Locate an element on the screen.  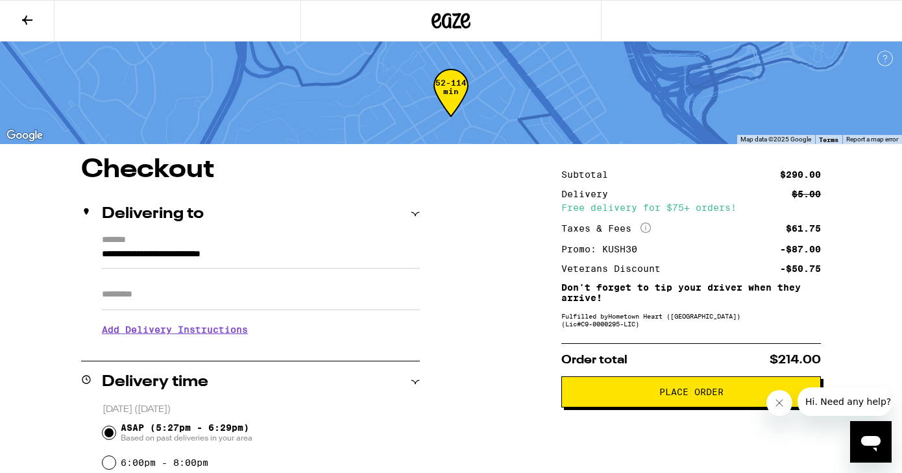
div: $61.75 is located at coordinates (803, 228).